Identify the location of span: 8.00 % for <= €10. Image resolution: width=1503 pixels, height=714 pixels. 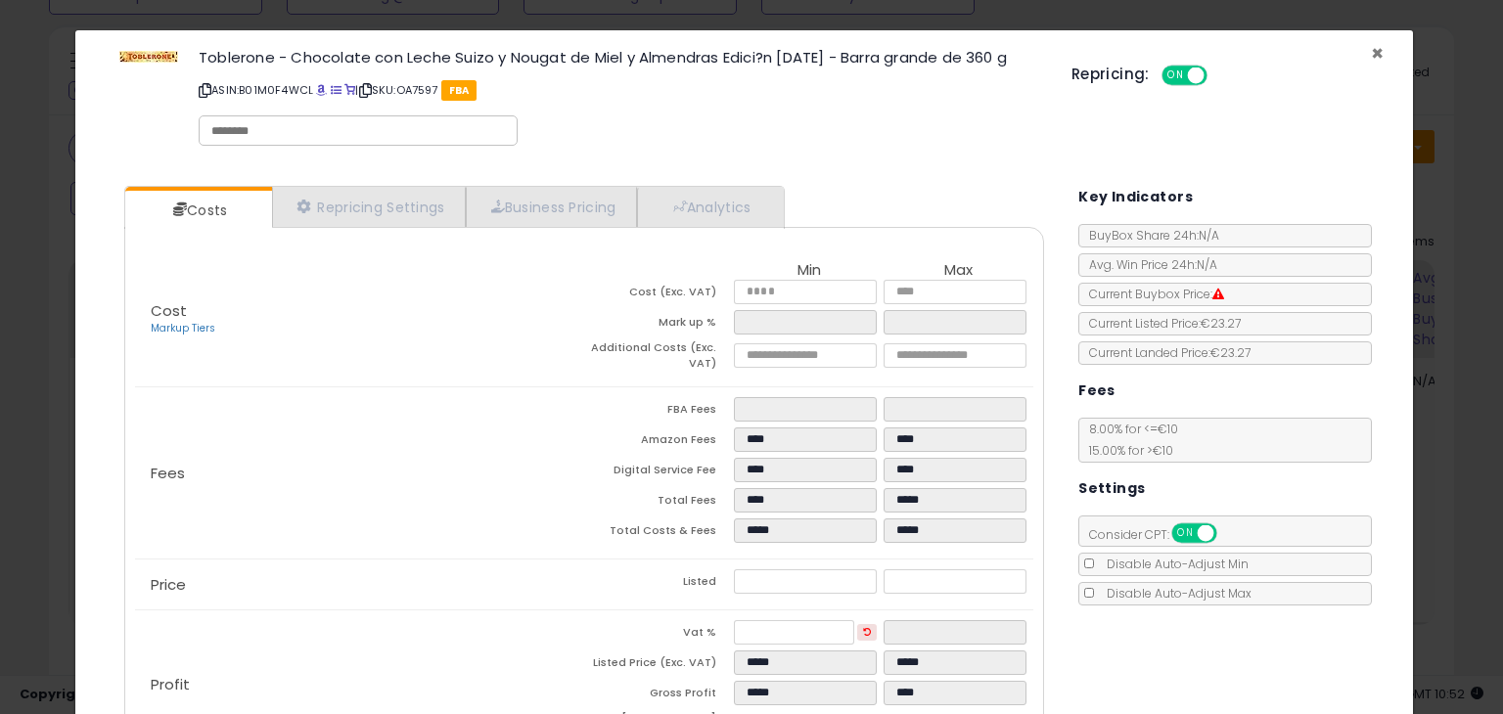
(1128, 439).